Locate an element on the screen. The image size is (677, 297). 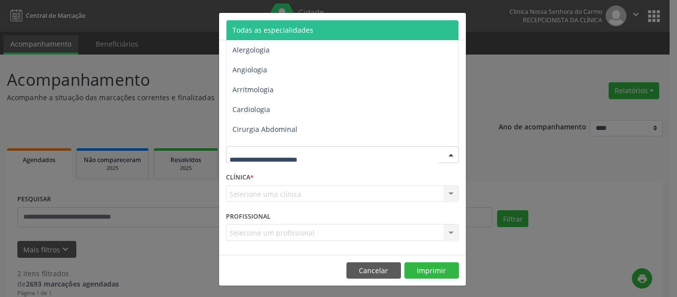
h5: Relatório de agendamentos is located at coordinates (283, 26).